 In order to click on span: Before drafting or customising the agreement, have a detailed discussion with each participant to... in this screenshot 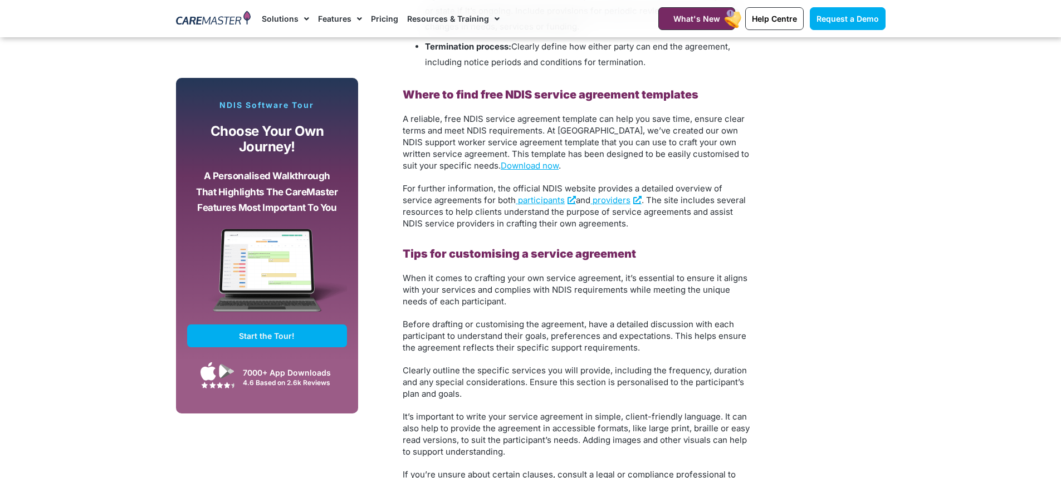, I will do `click(574, 336)`.